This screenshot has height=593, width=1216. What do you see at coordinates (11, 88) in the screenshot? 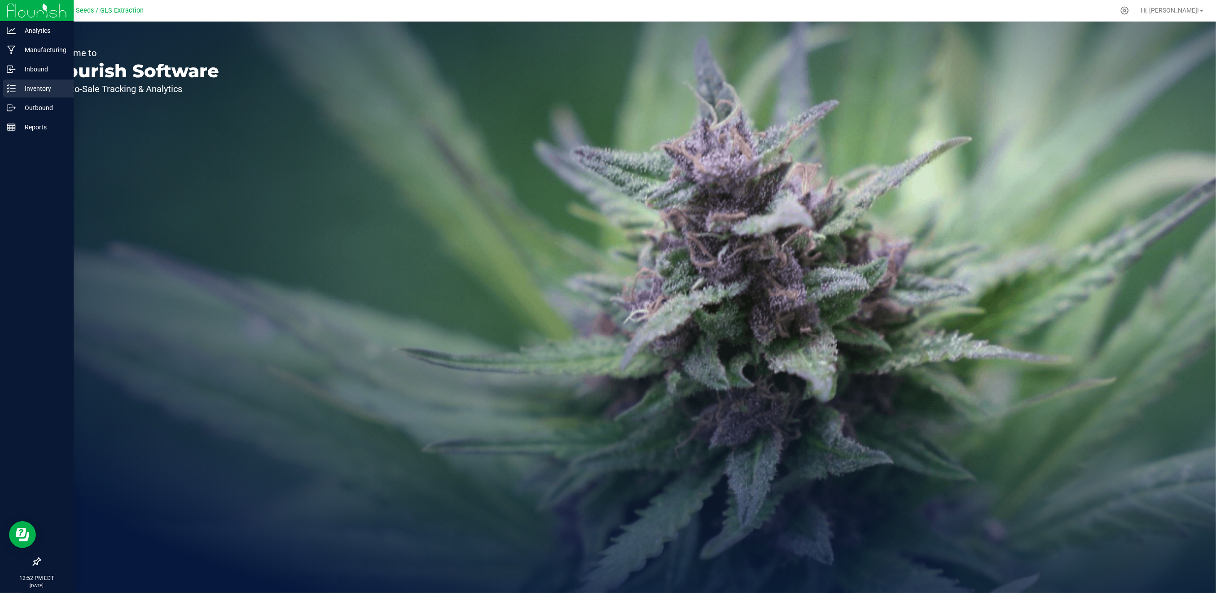
I see `inline-svg: Inventory` at bounding box center [11, 88].